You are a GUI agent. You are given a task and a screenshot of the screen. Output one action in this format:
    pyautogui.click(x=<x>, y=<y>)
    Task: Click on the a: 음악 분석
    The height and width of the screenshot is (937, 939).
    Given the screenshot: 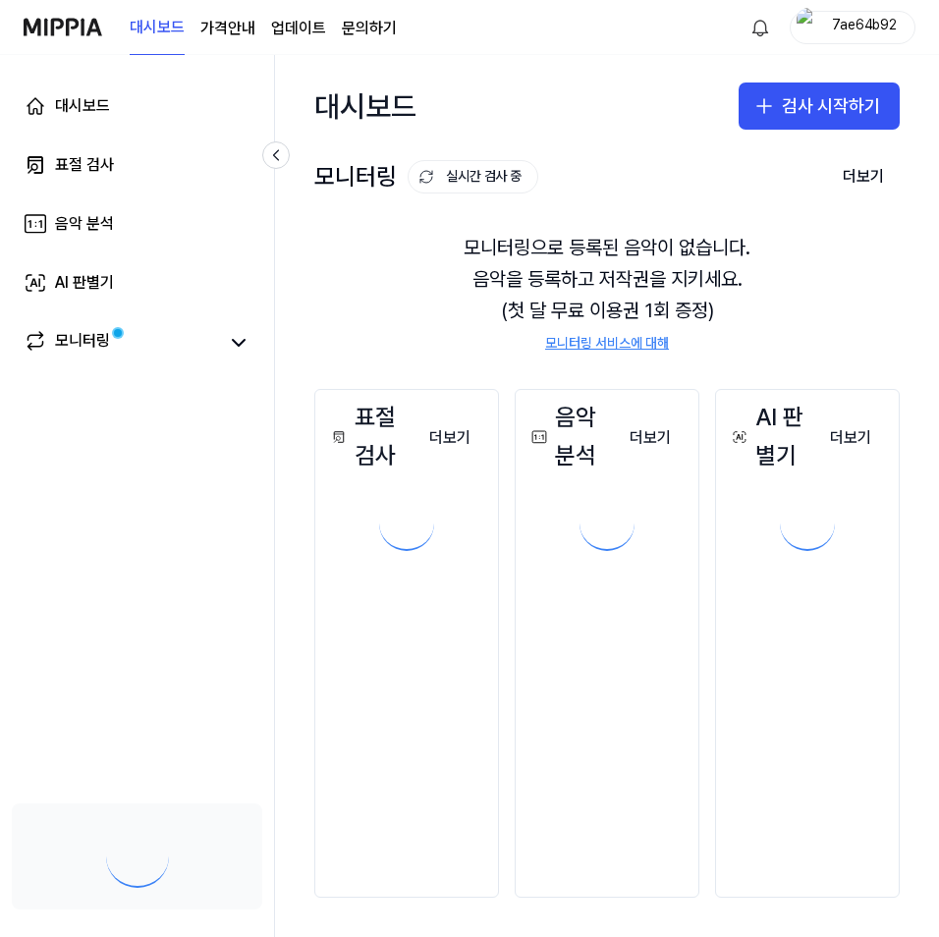 What is the action you would take?
    pyautogui.click(x=137, y=224)
    